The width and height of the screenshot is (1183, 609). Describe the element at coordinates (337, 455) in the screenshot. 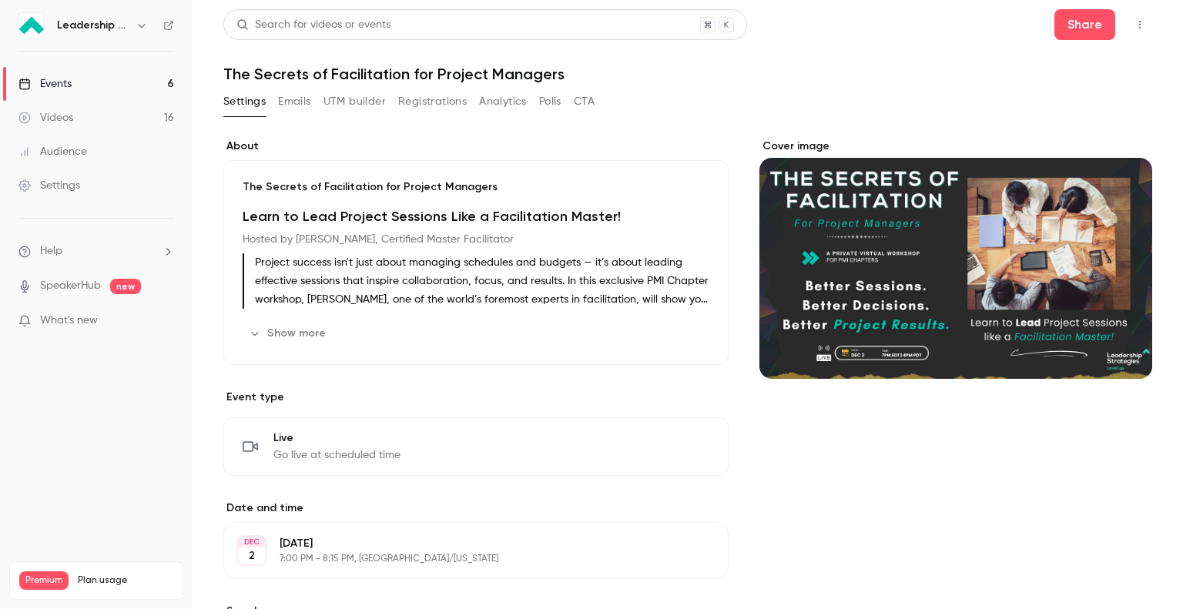

I see `span: Go live at scheduled time` at that location.